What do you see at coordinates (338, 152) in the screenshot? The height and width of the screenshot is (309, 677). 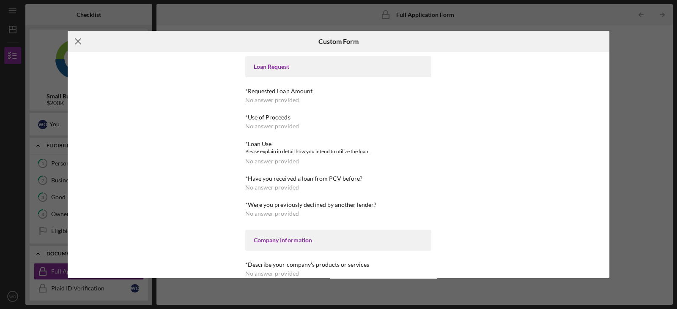 I see `div: Please explain in detail how you intend to utilize the loan.` at bounding box center [338, 152].